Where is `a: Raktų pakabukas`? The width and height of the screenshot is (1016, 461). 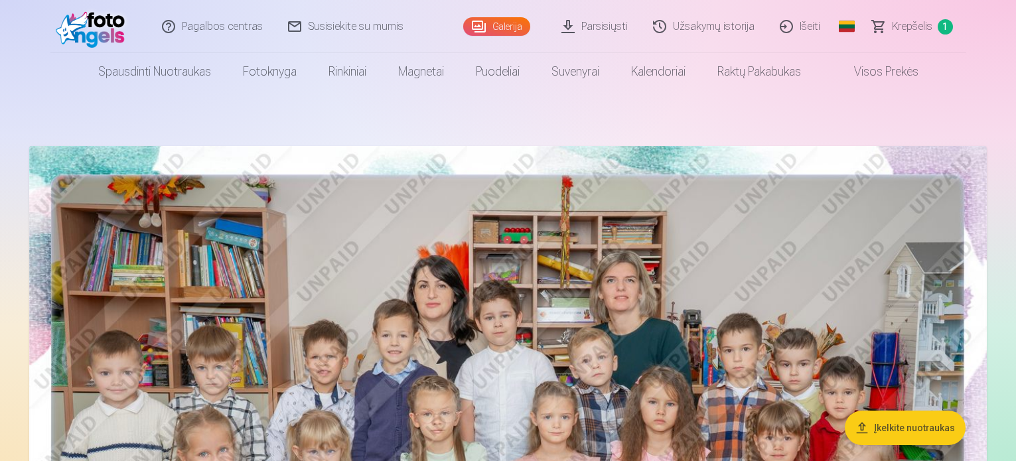 a: Raktų pakabukas is located at coordinates (759, 72).